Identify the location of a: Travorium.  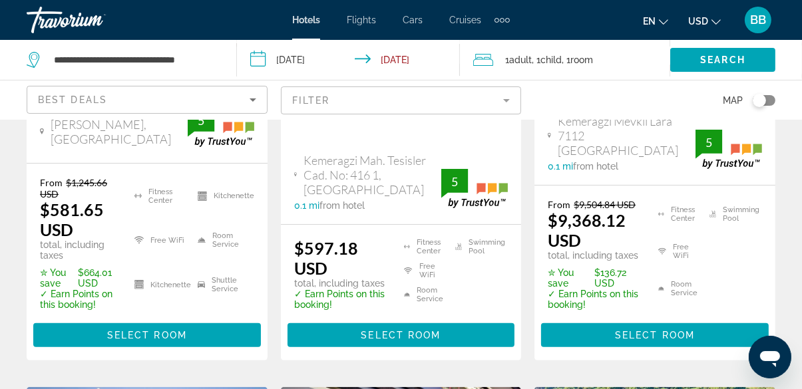
(93, 20).